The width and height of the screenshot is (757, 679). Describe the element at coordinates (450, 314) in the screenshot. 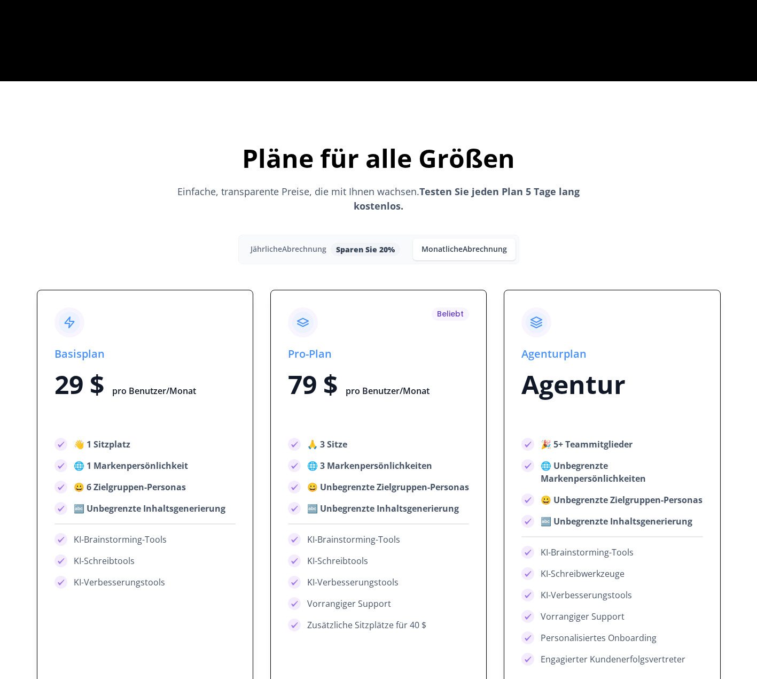

I see `font: Beliebt` at that location.